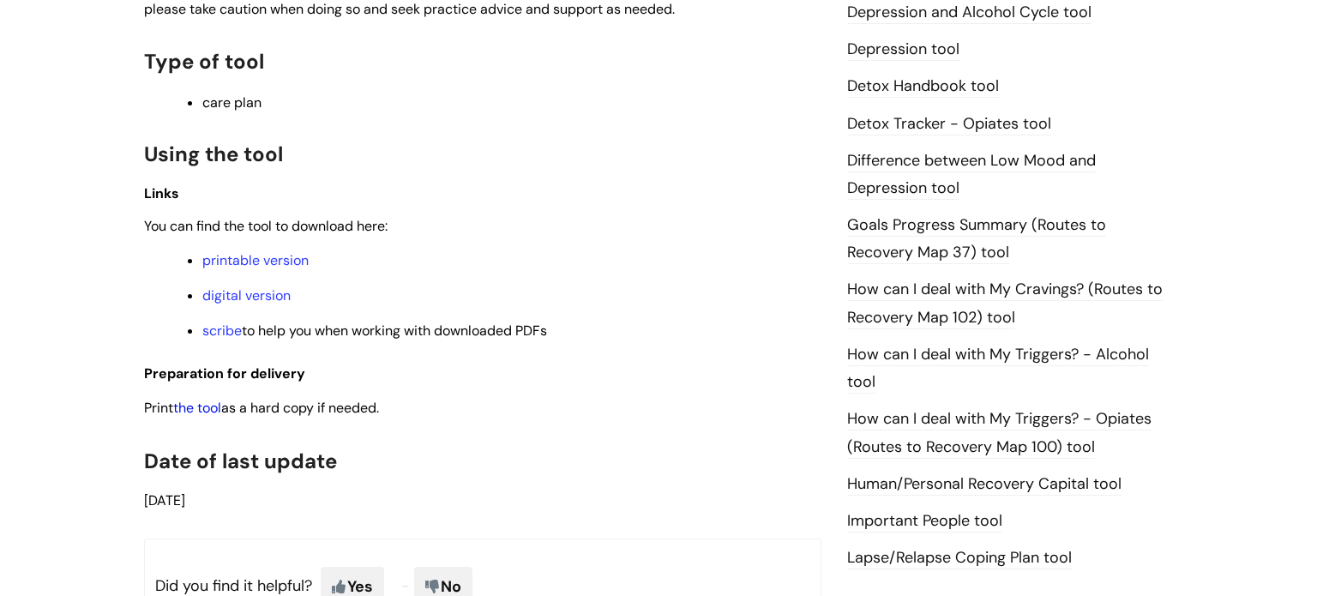 This screenshot has height=596, width=1317. Describe the element at coordinates (999, 433) in the screenshot. I see `a: How can I deal with My Triggers? - Opiates (Routes to Recovery Map 100) tool` at that location.